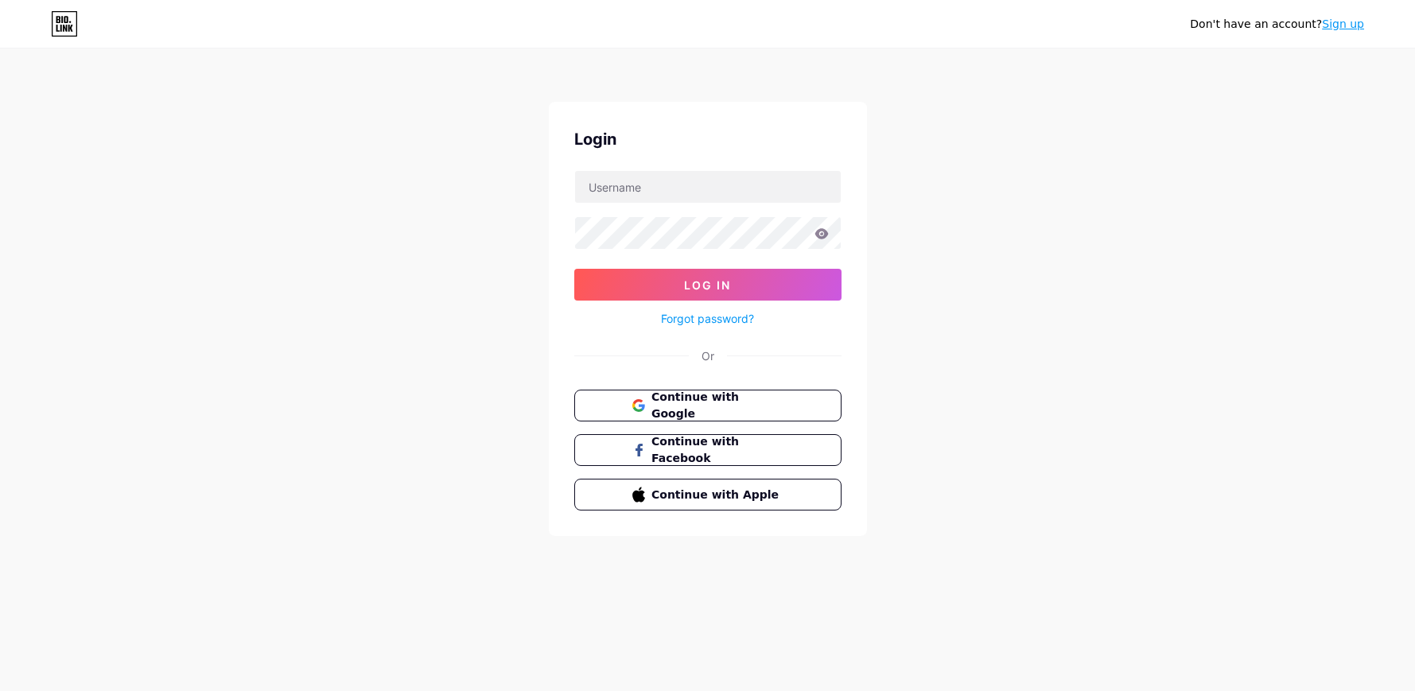  I want to click on div: Login, so click(708, 139).